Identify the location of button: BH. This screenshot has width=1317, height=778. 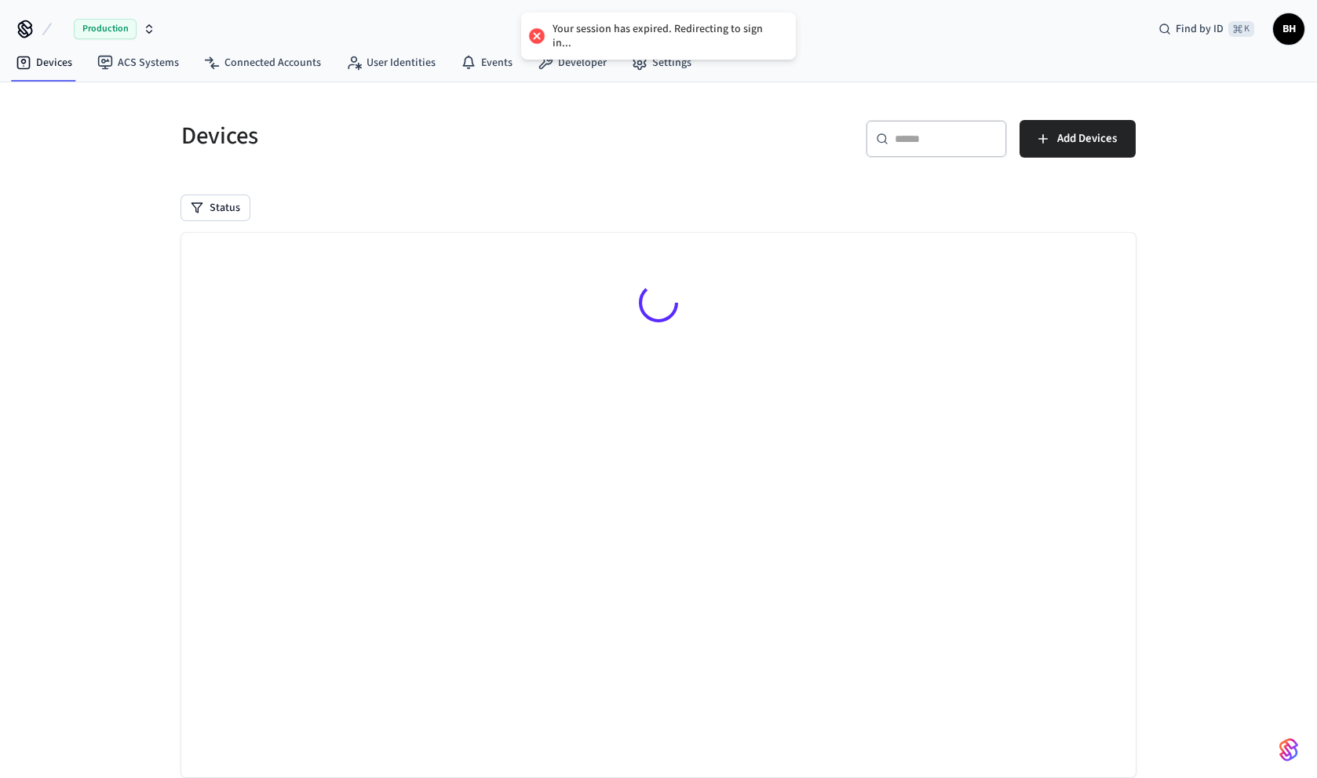
(1288, 29).